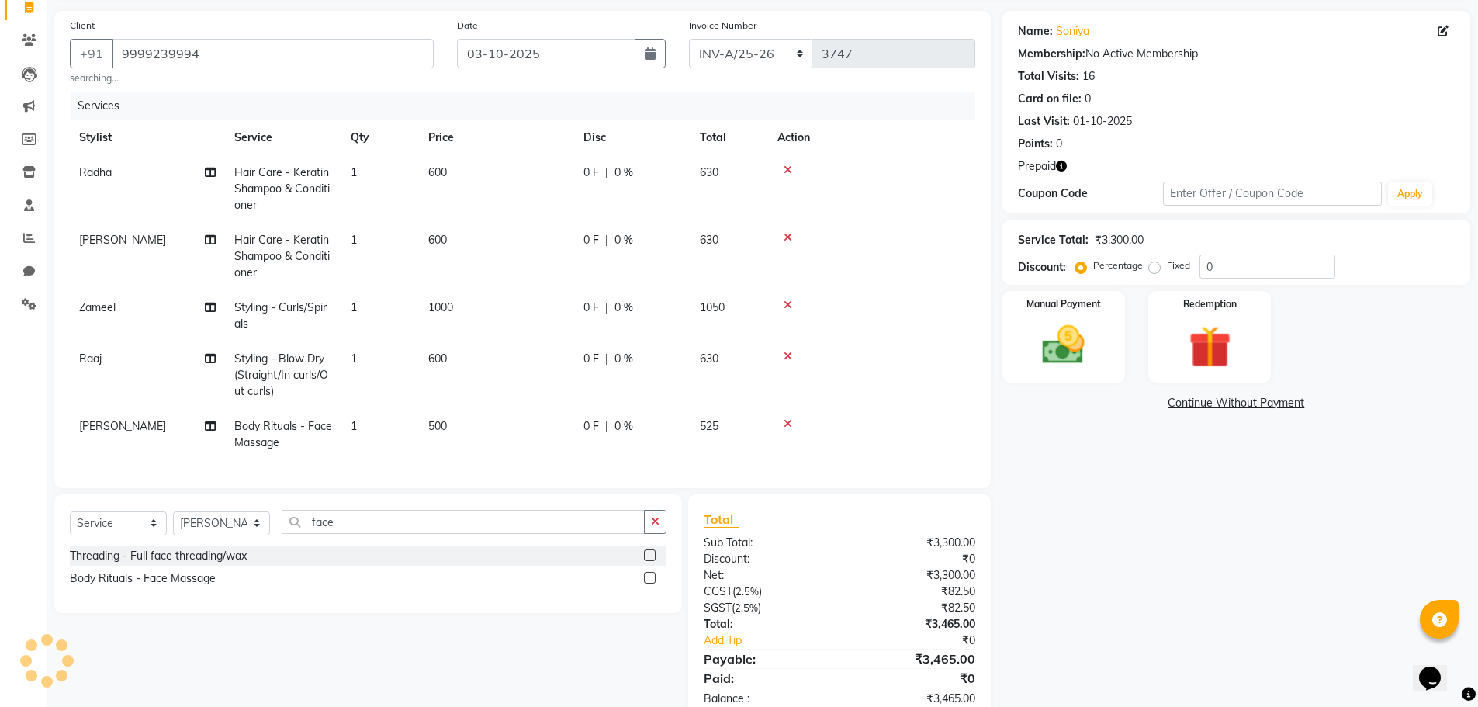  What do you see at coordinates (718, 591) in the screenshot?
I see `span: CGST` at bounding box center [718, 591].